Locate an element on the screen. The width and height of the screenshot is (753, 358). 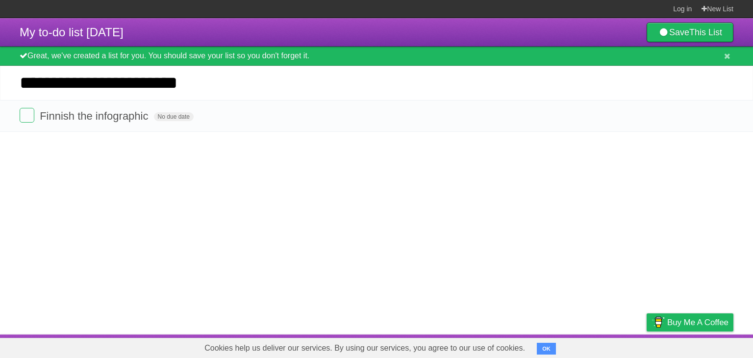
img: Buy me a coffee is located at coordinates (658, 322).